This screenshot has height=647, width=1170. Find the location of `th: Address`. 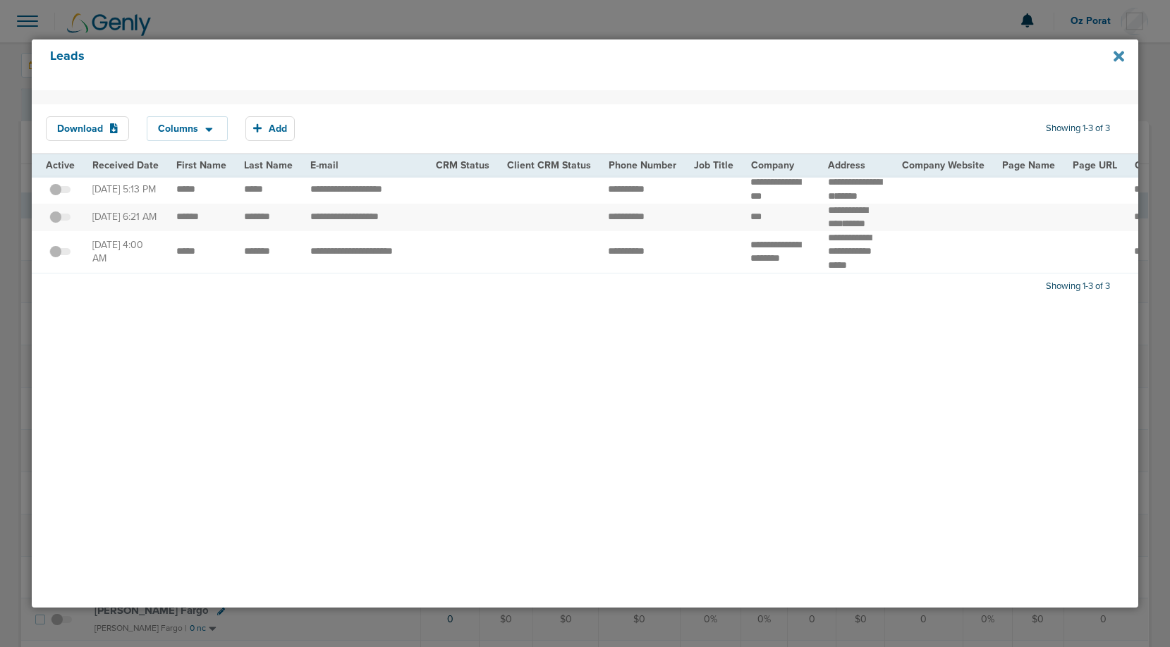

th: Address is located at coordinates (856, 165).